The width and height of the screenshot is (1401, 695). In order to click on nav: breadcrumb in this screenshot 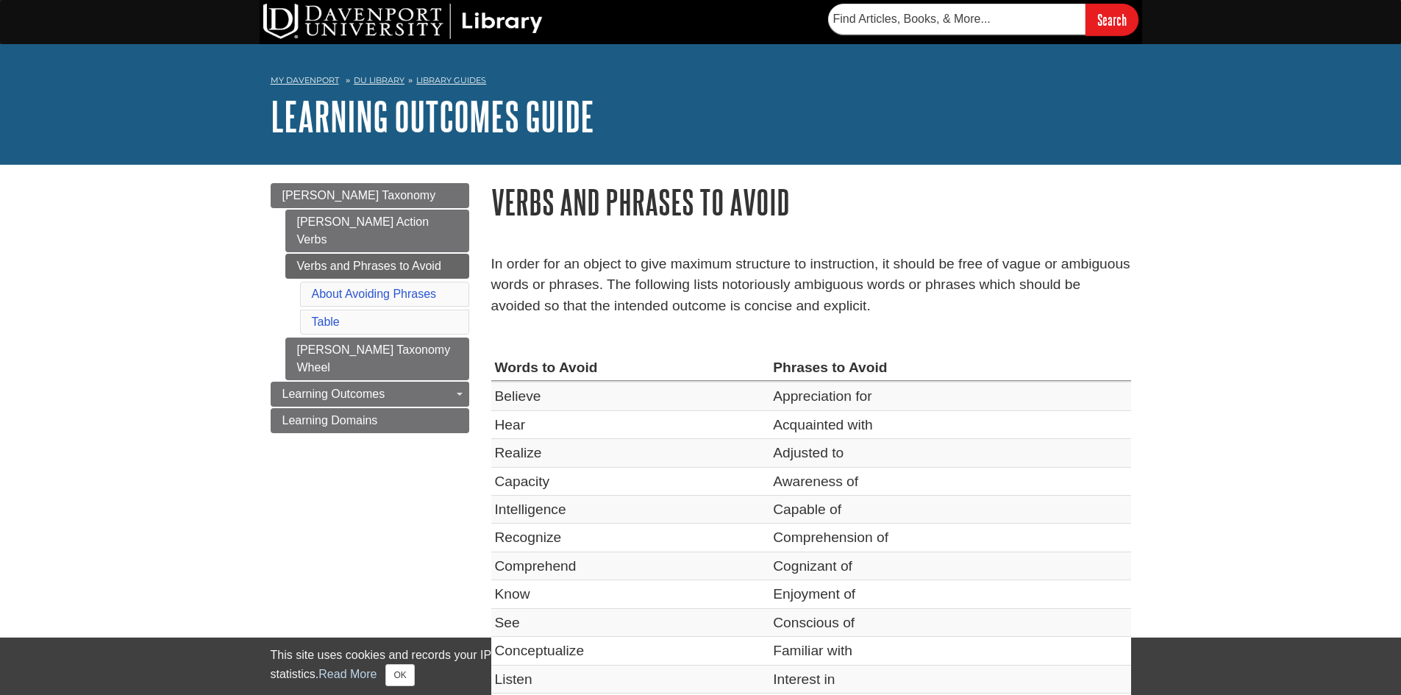, I will do `click(701, 82)`.